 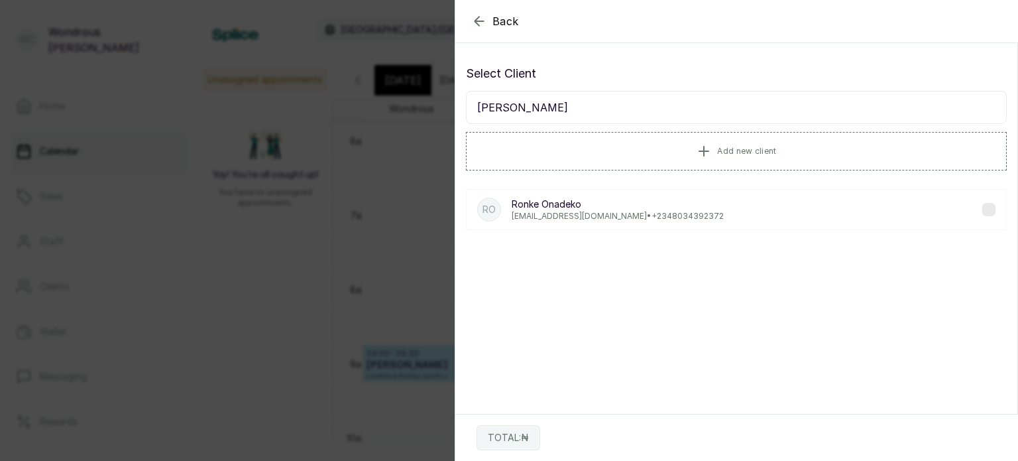 What do you see at coordinates (508, 437) in the screenshot?
I see `p: TOTAL: ₦` at bounding box center [508, 437].